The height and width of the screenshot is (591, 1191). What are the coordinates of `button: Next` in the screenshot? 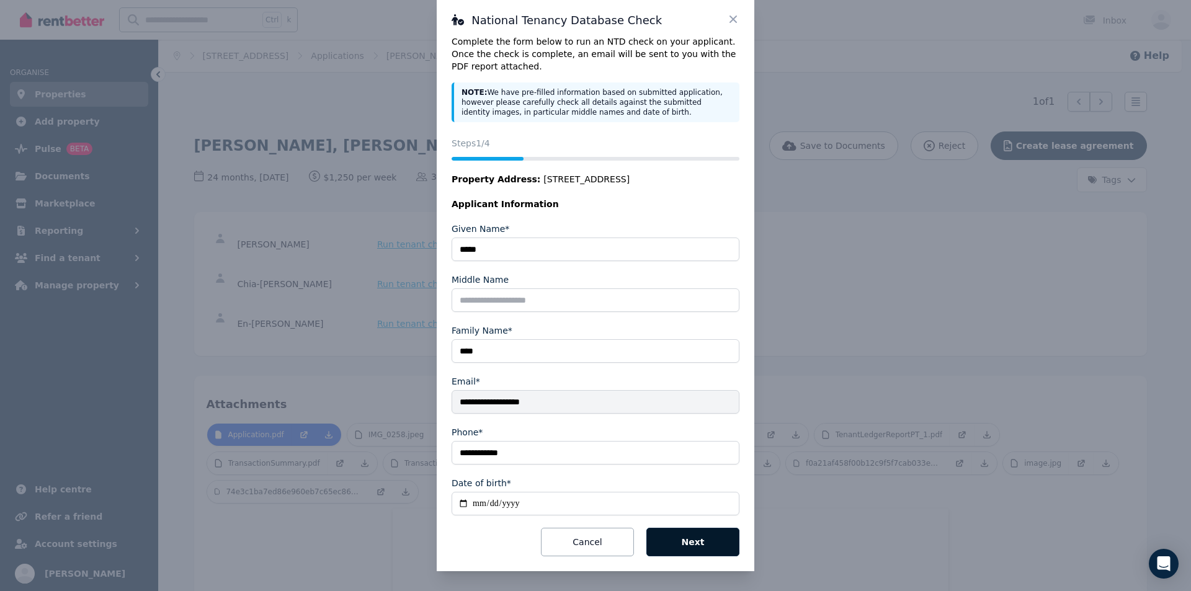 It's located at (693, 542).